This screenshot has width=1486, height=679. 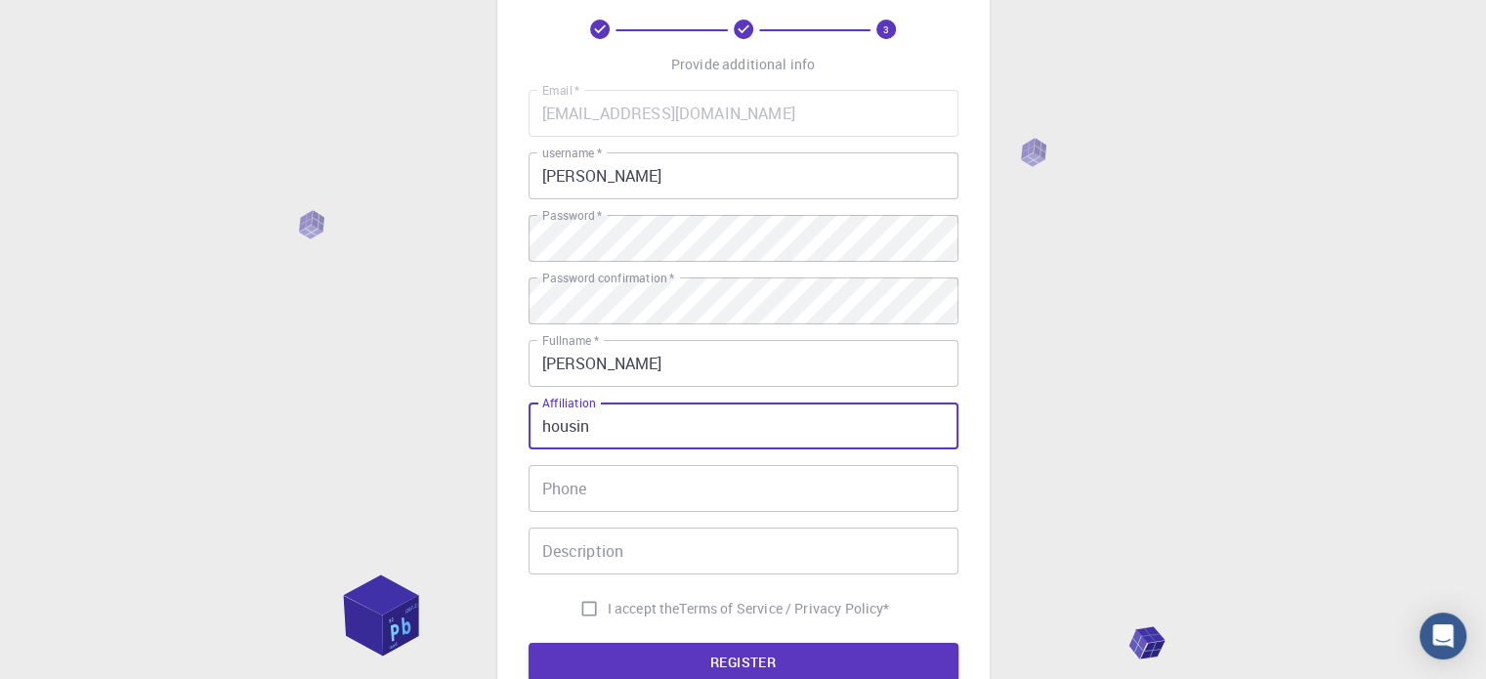 I want to click on a: Terms of Service / Privacy Policy*, so click(x=784, y=609).